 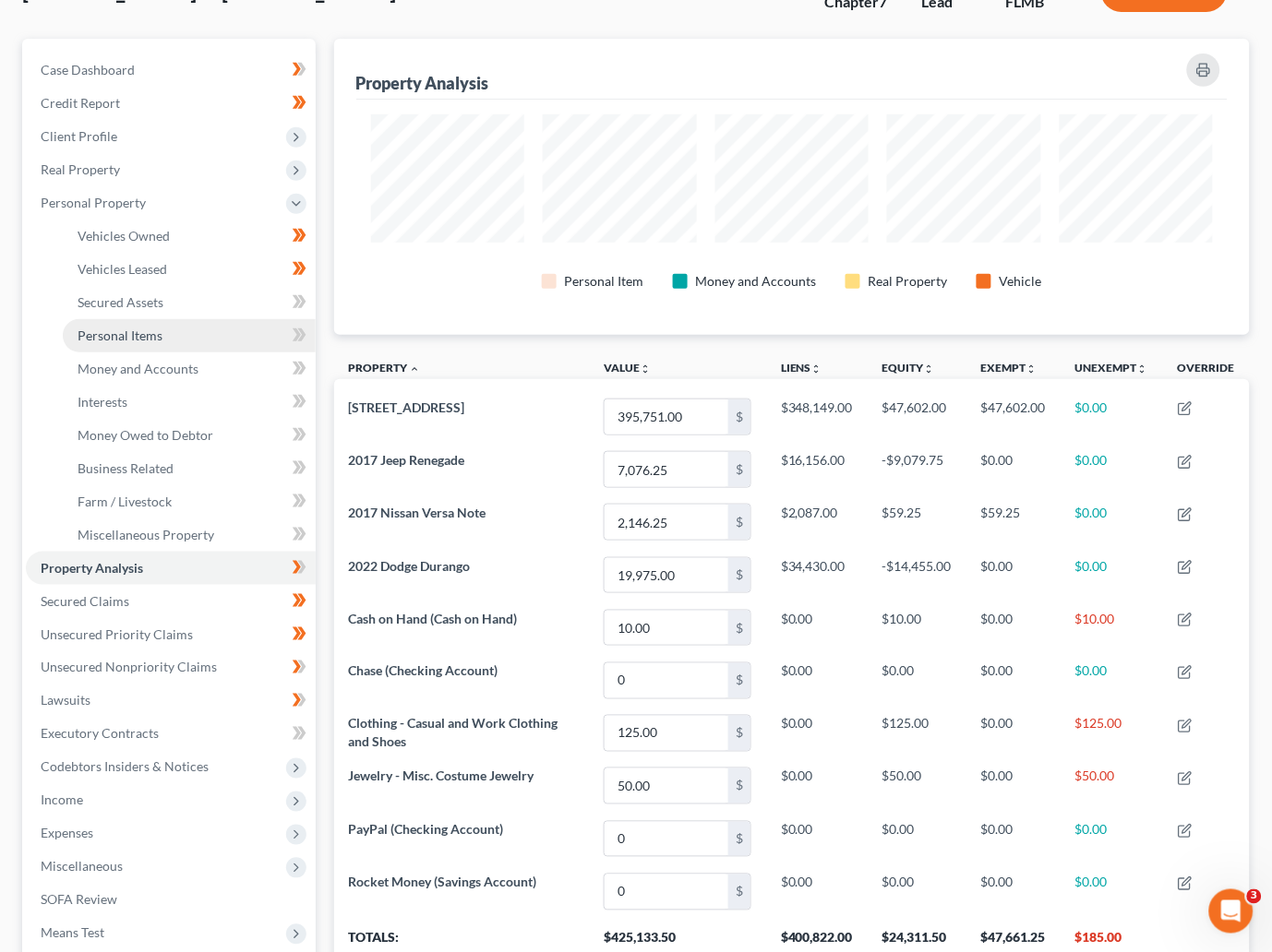 I want to click on span: Case Dashboard, so click(x=88, y=69).